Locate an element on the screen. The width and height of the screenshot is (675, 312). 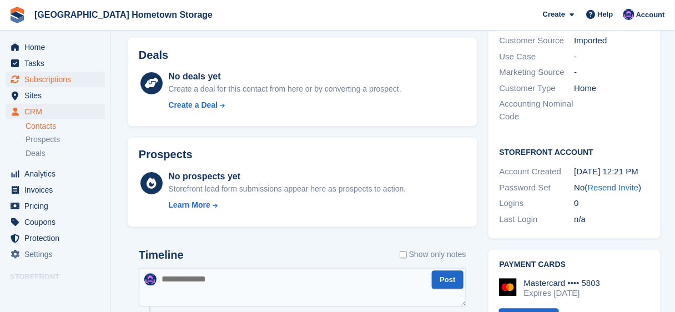
div: Accounting Nominal Code is located at coordinates (537, 110).